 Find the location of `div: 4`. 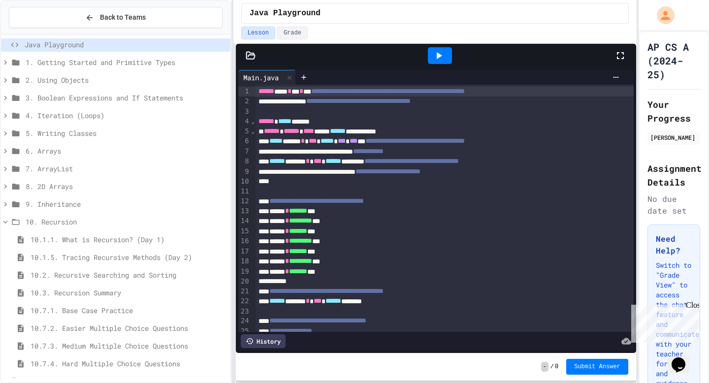

div: 4 is located at coordinates (244, 122).